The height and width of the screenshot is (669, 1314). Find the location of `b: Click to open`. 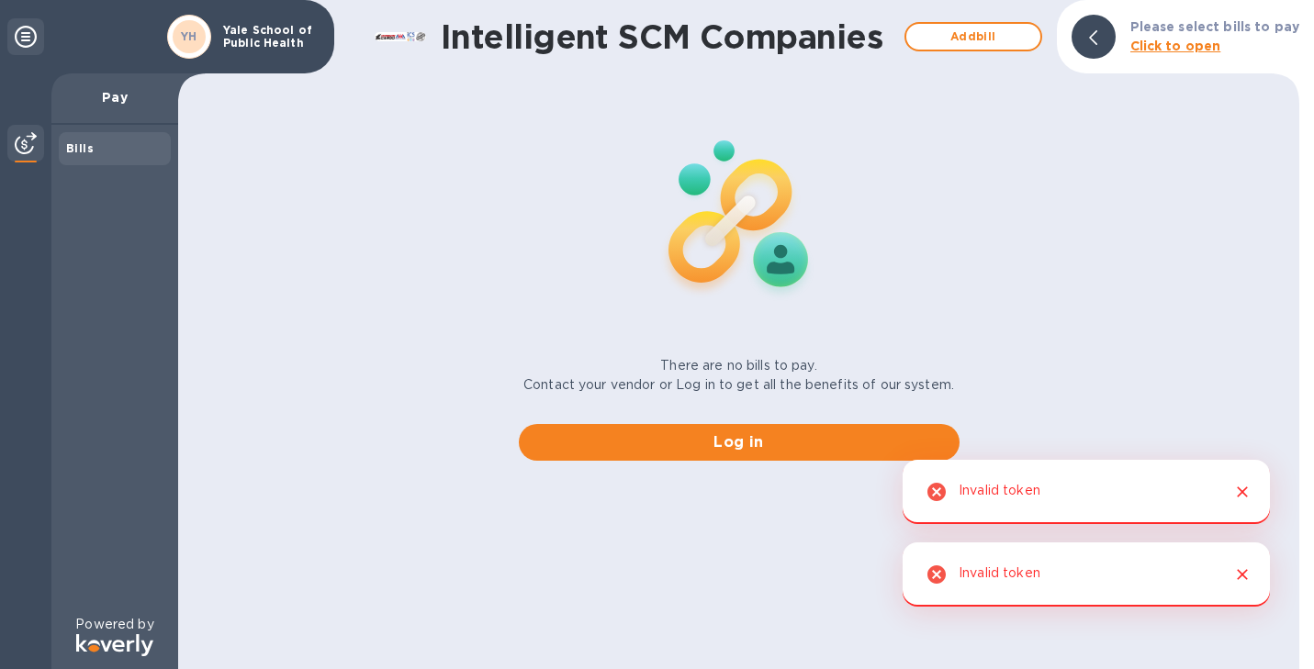

b: Click to open is located at coordinates (1175, 46).